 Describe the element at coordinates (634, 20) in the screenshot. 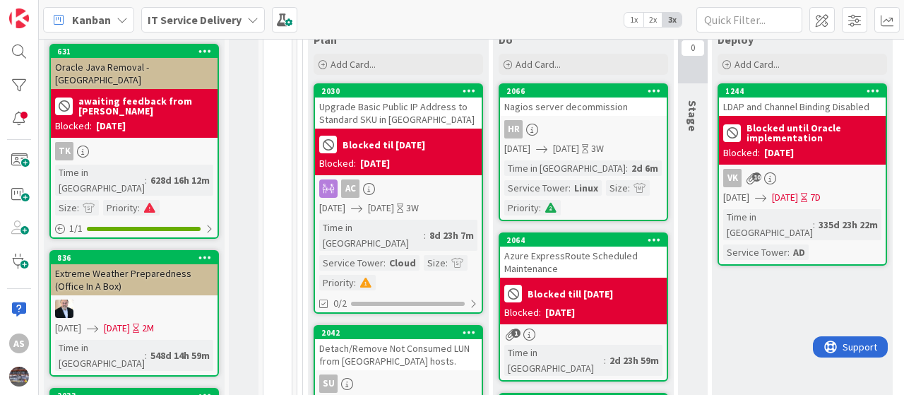

I see `span: 1x` at that location.